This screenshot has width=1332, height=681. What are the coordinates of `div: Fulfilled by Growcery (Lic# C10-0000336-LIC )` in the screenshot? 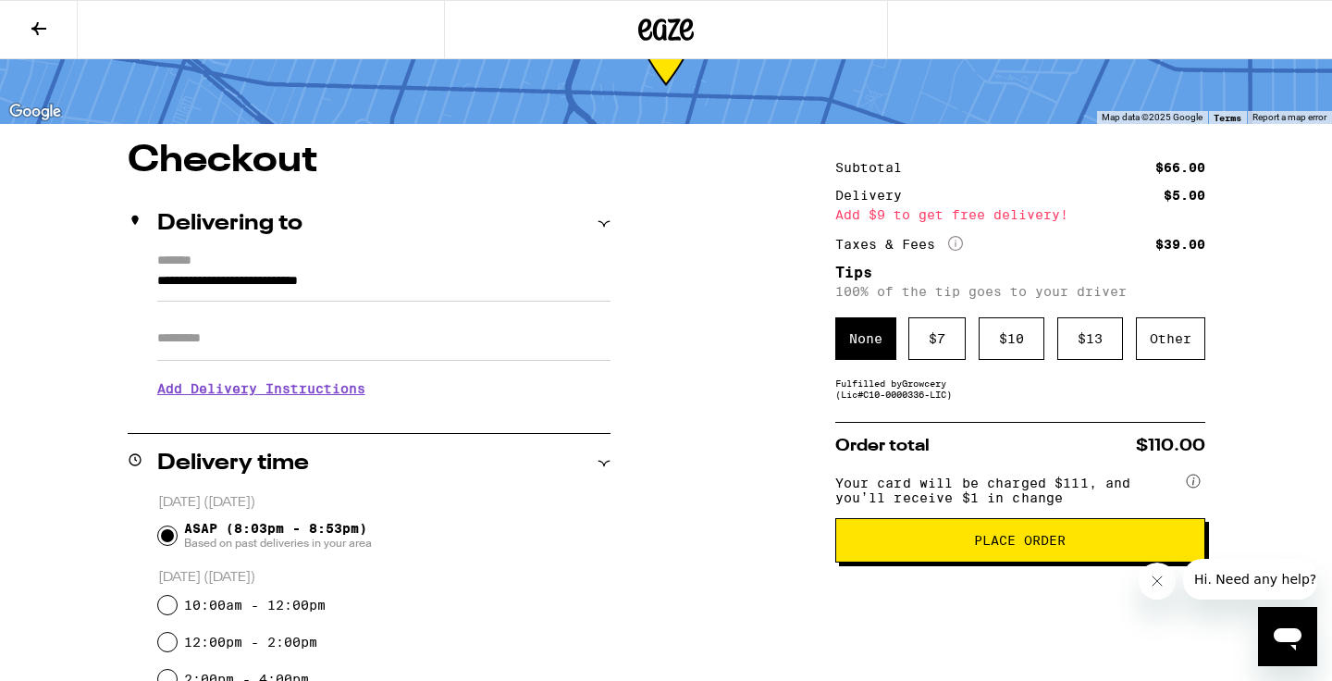 It's located at (1021, 389).